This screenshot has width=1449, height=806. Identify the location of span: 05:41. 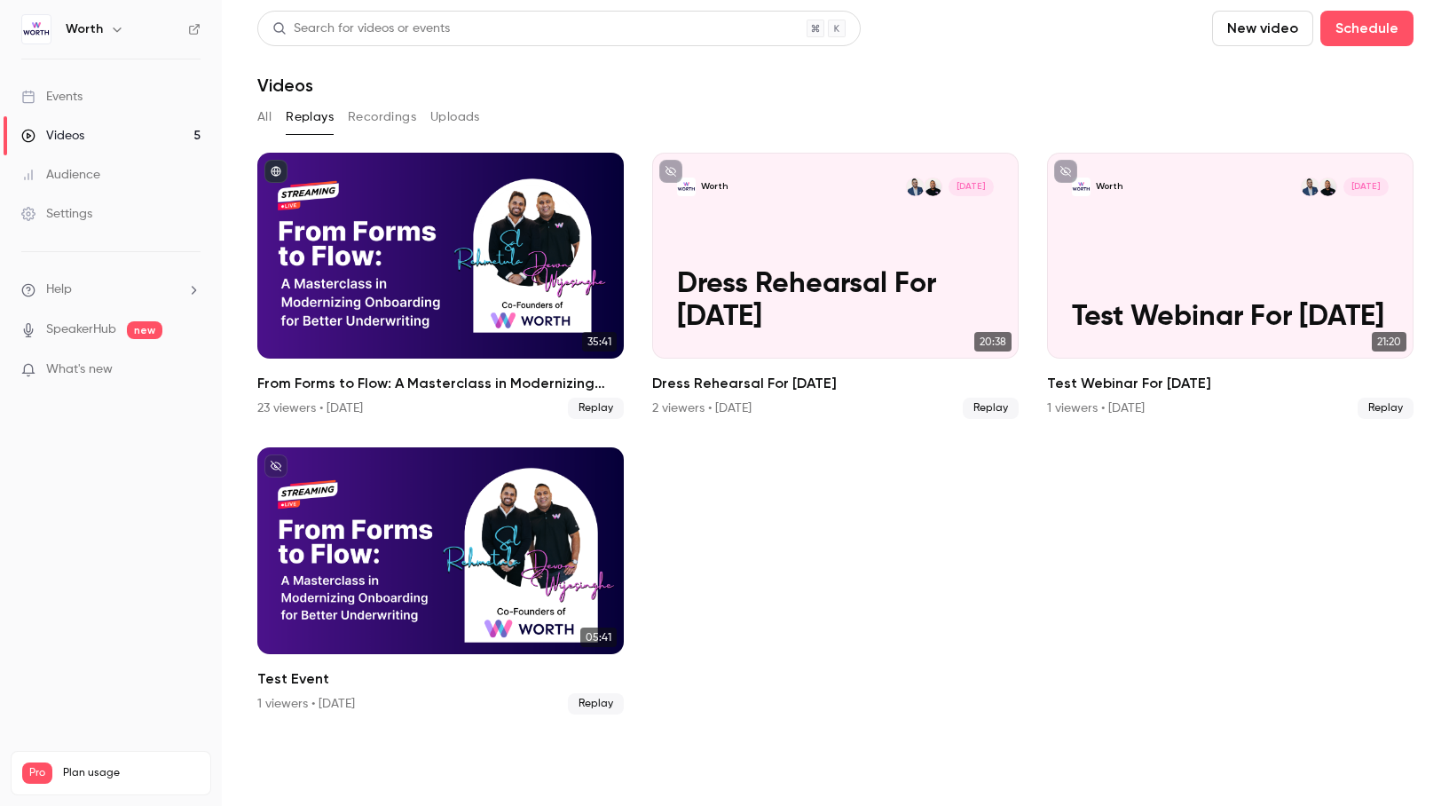
(598, 637).